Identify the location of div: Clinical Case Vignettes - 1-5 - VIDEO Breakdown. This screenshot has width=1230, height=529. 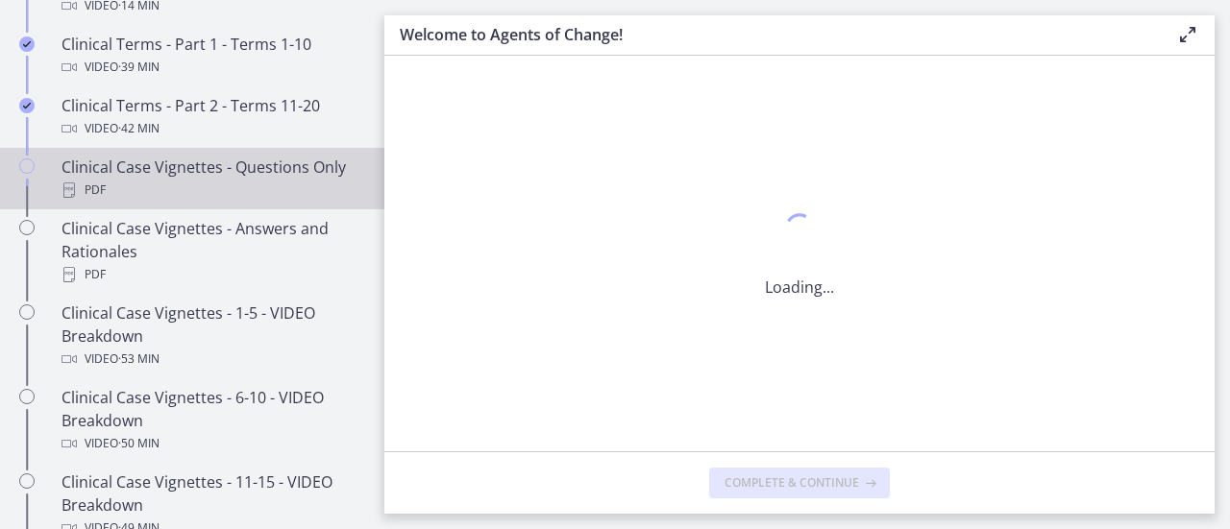
(211, 336).